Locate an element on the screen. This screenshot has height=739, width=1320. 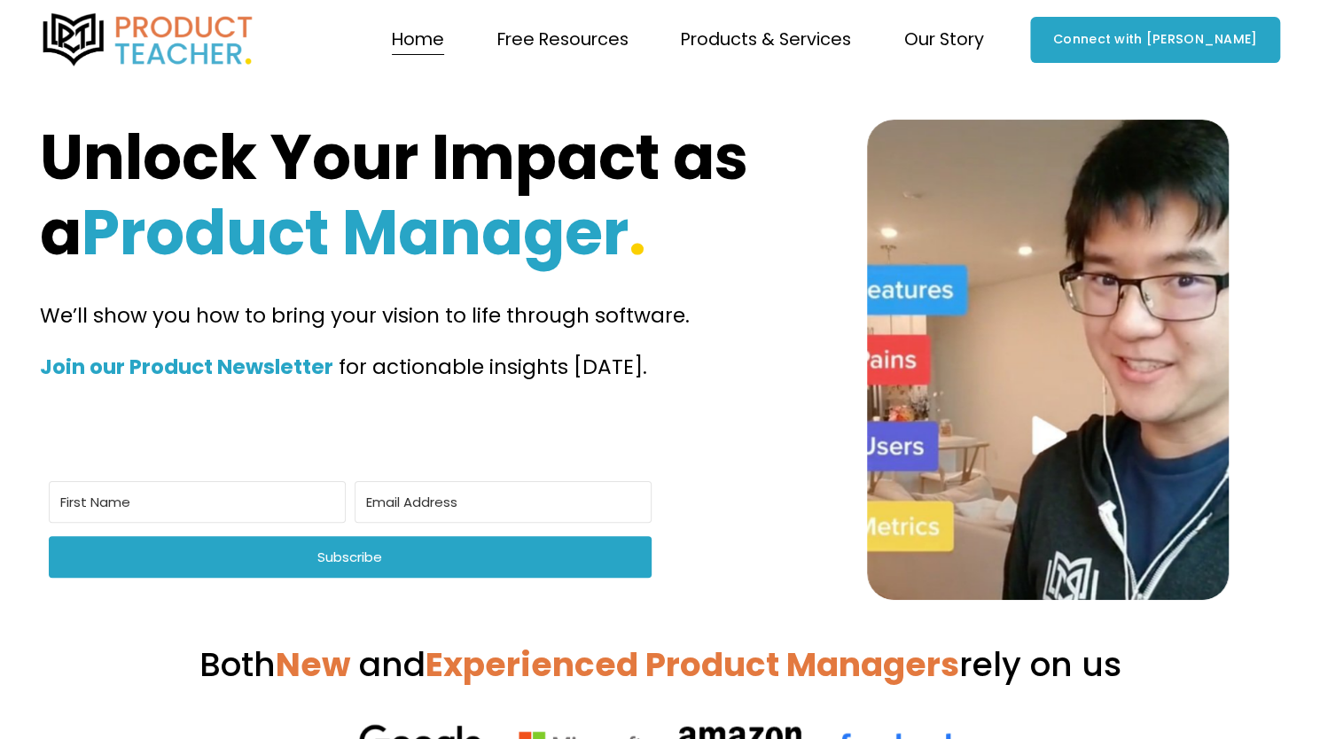
input: Email Address is located at coordinates (503, 502).